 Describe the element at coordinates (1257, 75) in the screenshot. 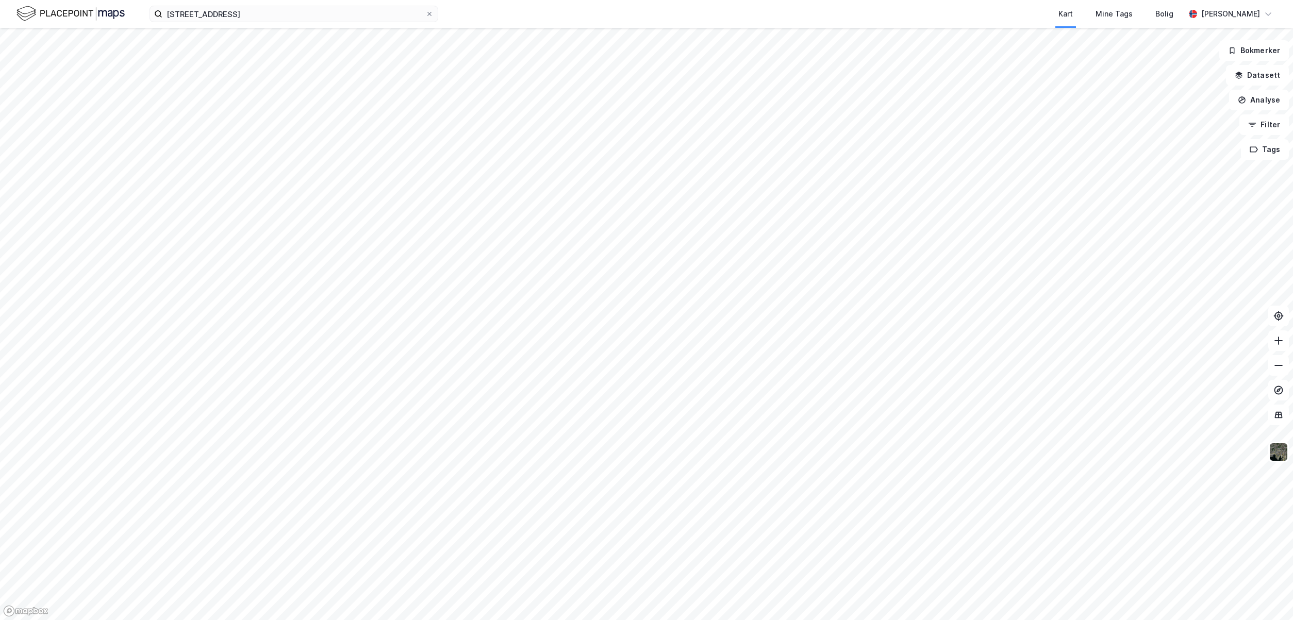

I see `button: Datasett` at that location.